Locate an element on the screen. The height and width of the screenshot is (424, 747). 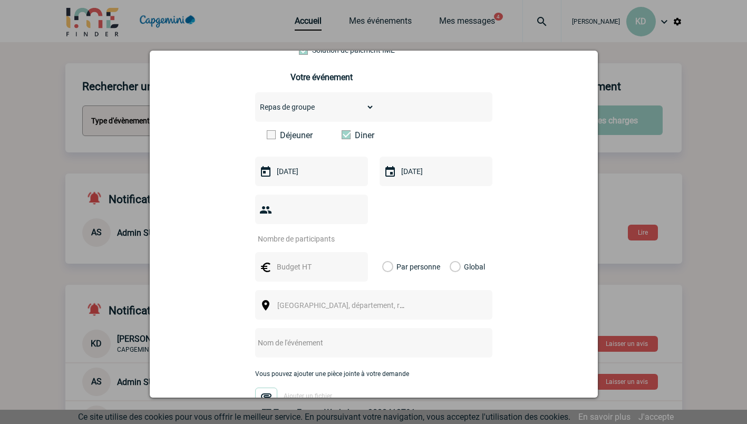
span: Ajouter un fichier is located at coordinates (308, 396).